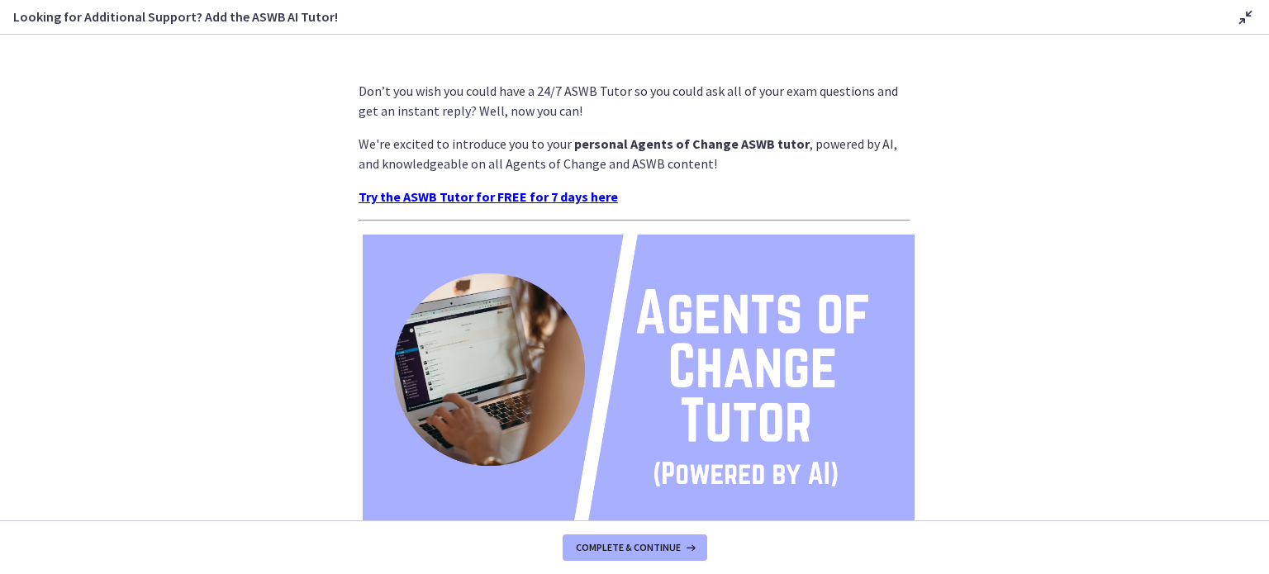  What do you see at coordinates (488, 197) in the screenshot?
I see `strong: Try the ASWB Tutor for FREE for 7 days here` at bounding box center [488, 197].